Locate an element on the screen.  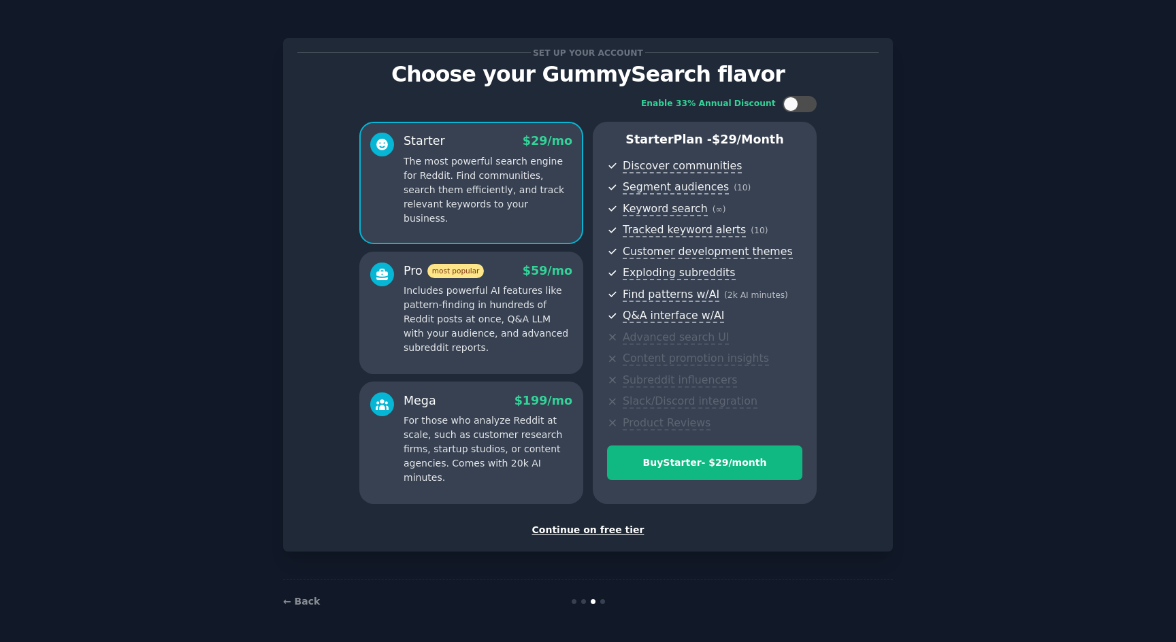
span: Segment audiences is located at coordinates (676, 187).